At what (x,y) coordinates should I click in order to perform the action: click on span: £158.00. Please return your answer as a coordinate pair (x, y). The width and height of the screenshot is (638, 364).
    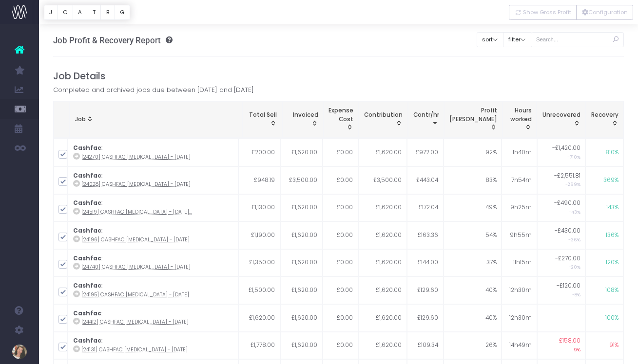
    Looking at the image, I should click on (569, 341).